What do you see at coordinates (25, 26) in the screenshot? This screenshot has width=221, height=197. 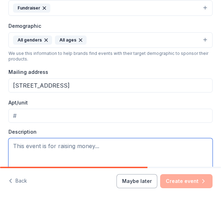 I see `label: Demographic` at bounding box center [25, 26].